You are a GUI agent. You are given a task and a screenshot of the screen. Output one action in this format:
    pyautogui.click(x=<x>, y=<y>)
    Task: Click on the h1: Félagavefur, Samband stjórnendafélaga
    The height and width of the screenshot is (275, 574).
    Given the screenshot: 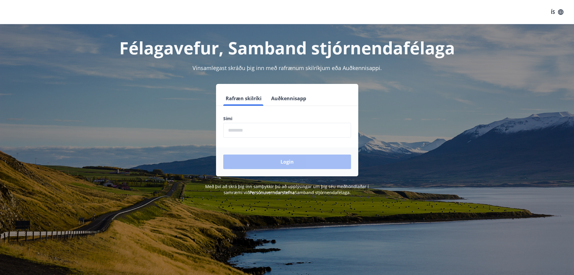 What is the action you would take?
    pyautogui.click(x=287, y=48)
    